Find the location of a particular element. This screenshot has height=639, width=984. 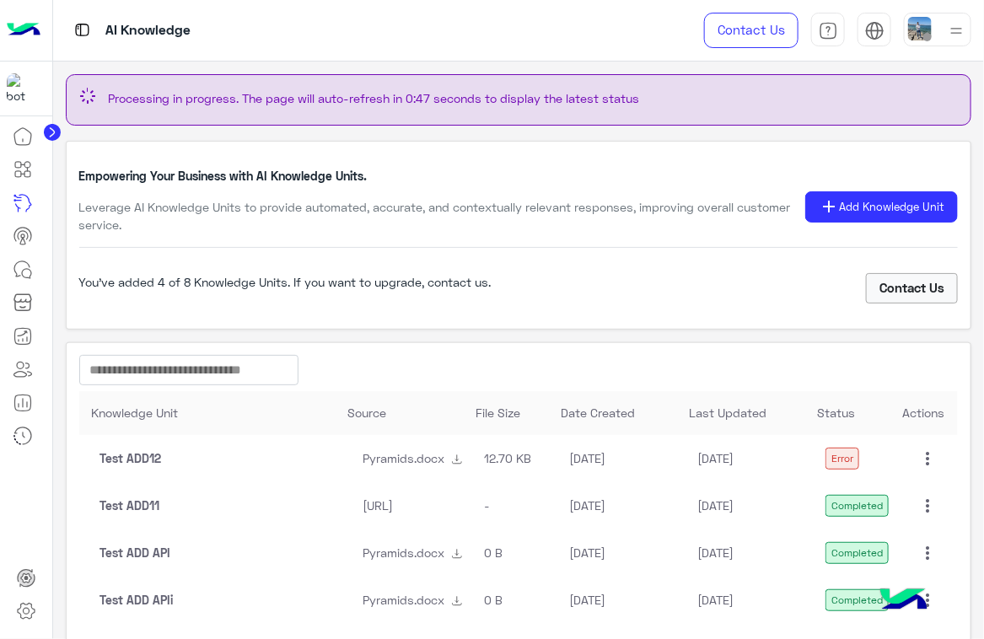

span: File Size is located at coordinates (497, 412).